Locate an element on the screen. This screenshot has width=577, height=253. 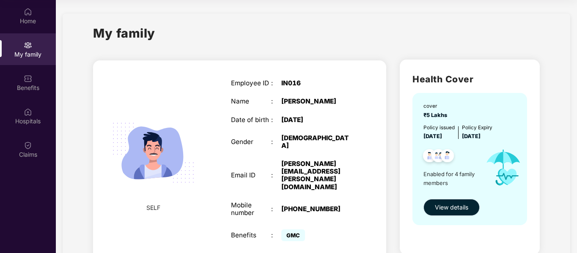
div: cover is located at coordinates (437, 106).